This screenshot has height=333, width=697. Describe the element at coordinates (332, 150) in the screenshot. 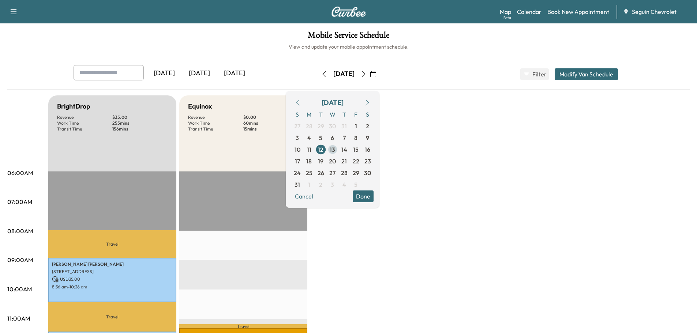

I see `span: 13` at that location.